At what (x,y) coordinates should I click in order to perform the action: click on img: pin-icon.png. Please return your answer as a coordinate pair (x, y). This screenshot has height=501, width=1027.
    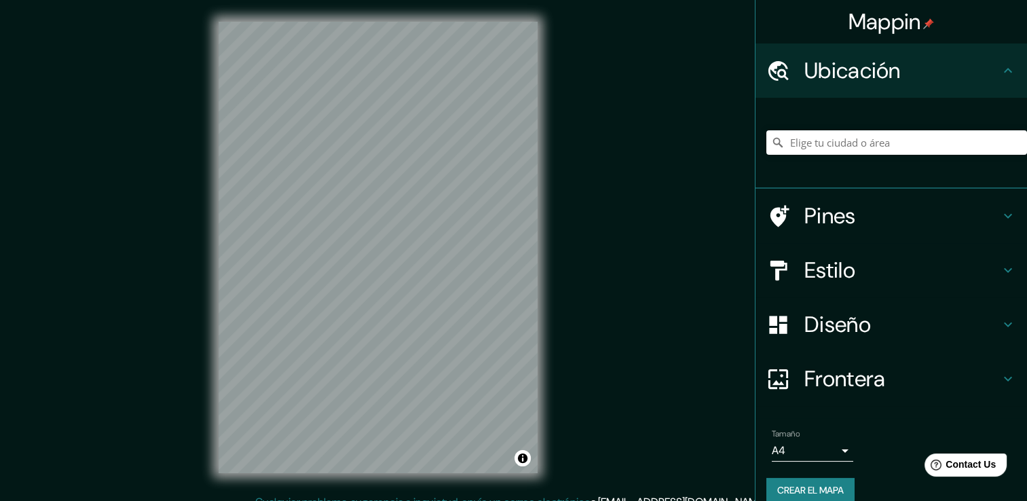
    Looking at the image, I should click on (929, 24).